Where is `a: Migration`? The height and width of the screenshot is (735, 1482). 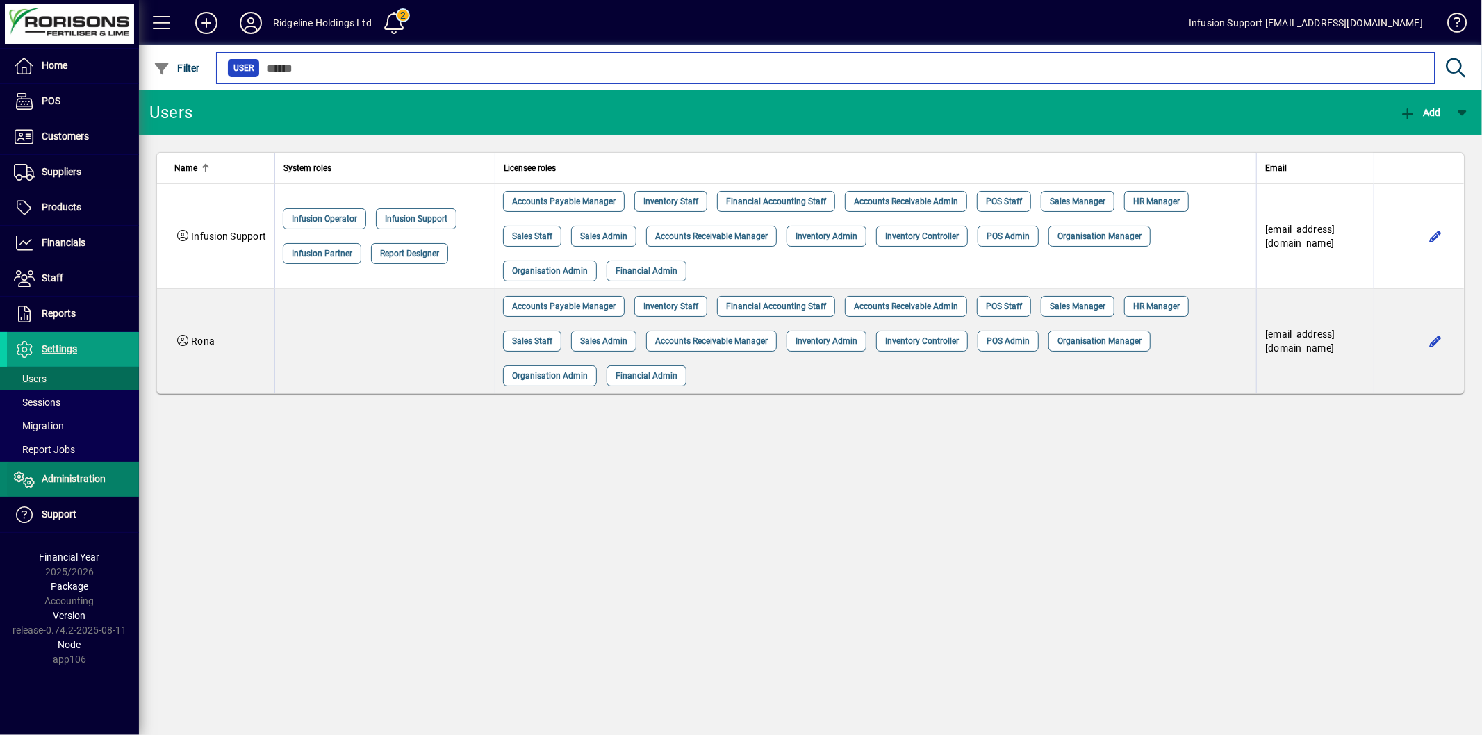 a: Migration is located at coordinates (73, 426).